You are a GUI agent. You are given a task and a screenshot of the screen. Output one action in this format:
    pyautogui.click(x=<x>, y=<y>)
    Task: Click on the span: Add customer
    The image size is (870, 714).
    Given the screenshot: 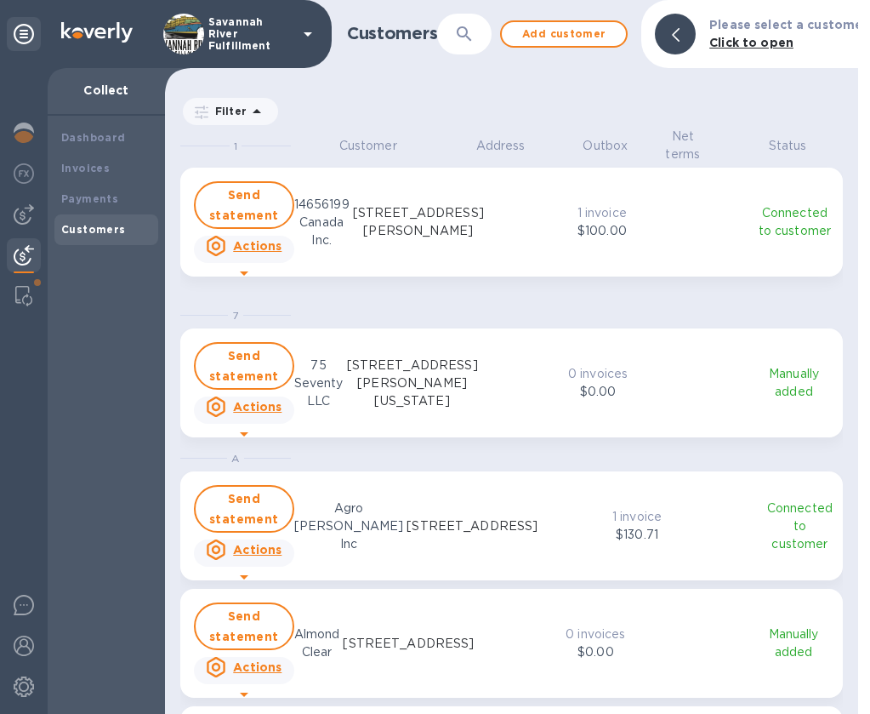 What is the action you would take?
    pyautogui.click(x=564, y=34)
    